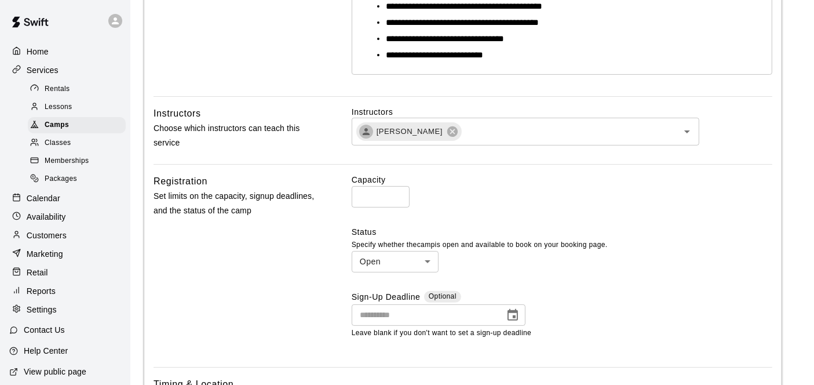  Describe the element at coordinates (77, 89) in the screenshot. I see `div: Rentals` at that location.